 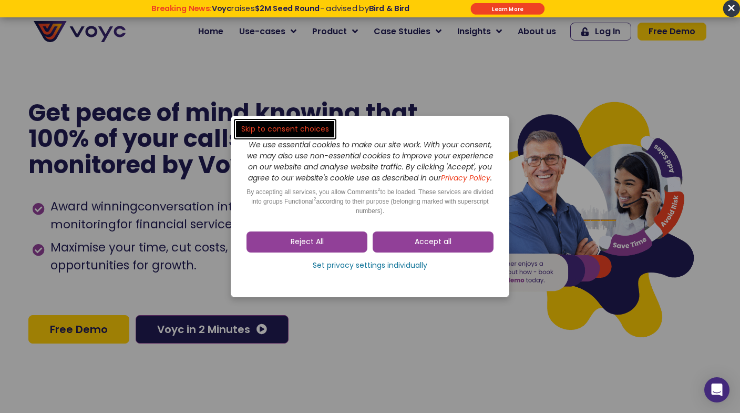 What do you see at coordinates (285, 129) in the screenshot?
I see `a: Skip to consent choices` at bounding box center [285, 129].